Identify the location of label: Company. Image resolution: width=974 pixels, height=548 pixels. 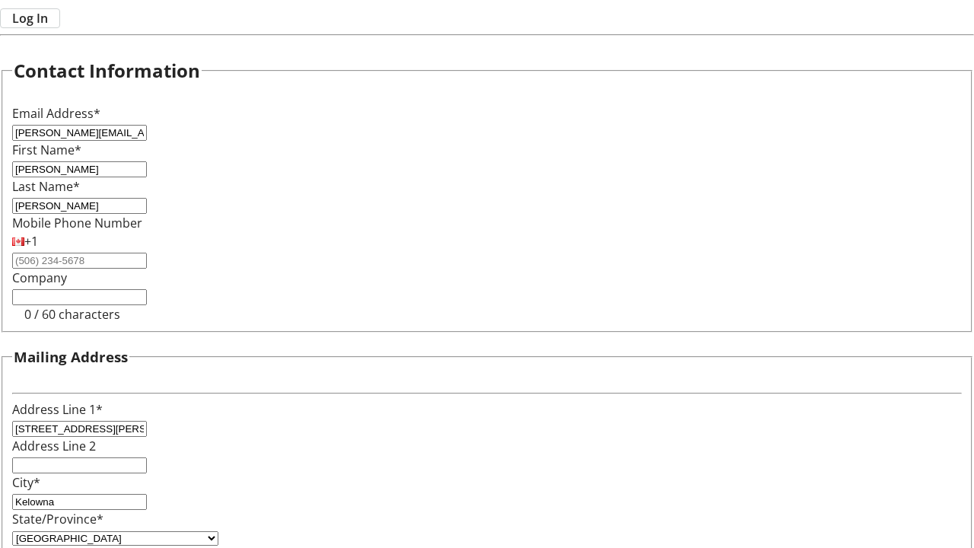
(40, 278).